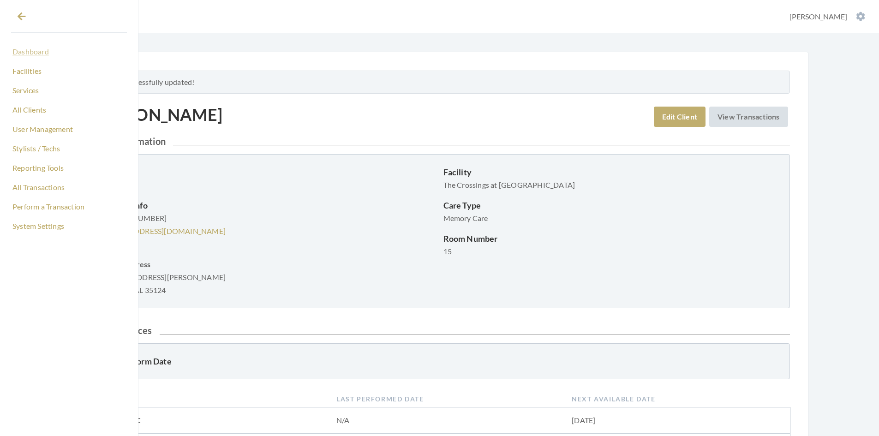  I want to click on p: Contact Info, so click(268, 205).